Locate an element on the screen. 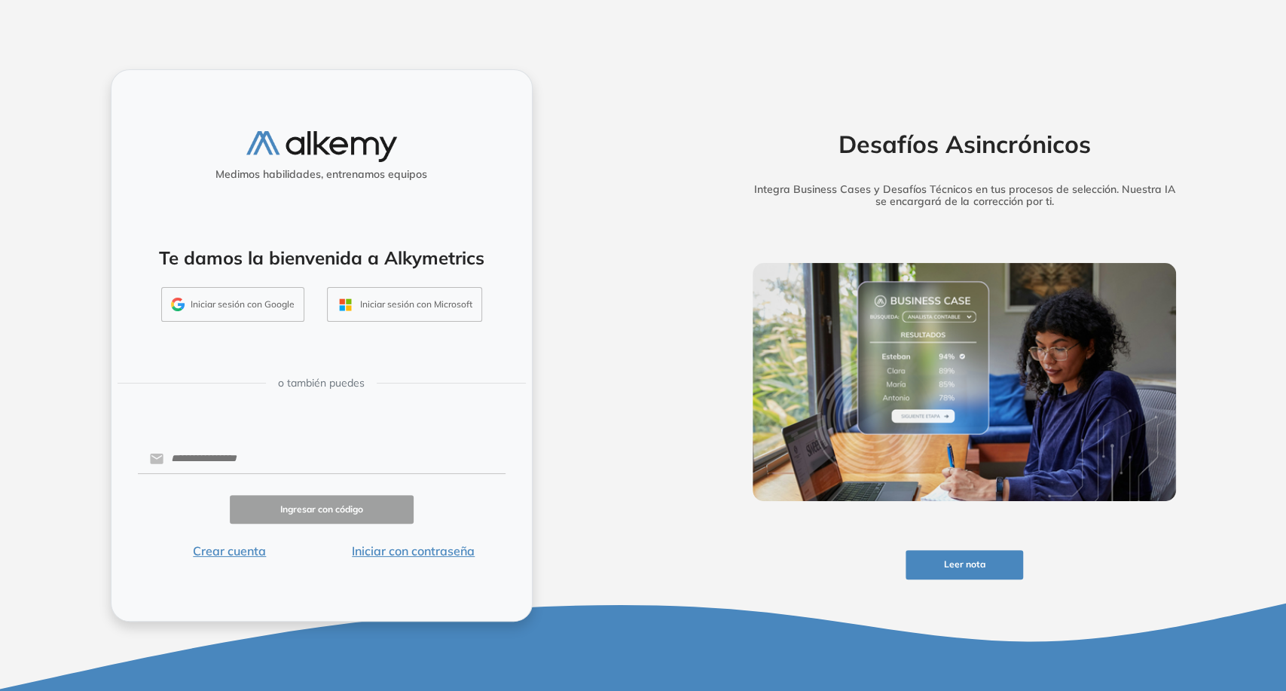 The height and width of the screenshot is (691, 1286). h5: Integra Business Cases y Desafíos Técnicos en tus procesos de selección. Nuestra IA se encargará ... is located at coordinates (964, 196).